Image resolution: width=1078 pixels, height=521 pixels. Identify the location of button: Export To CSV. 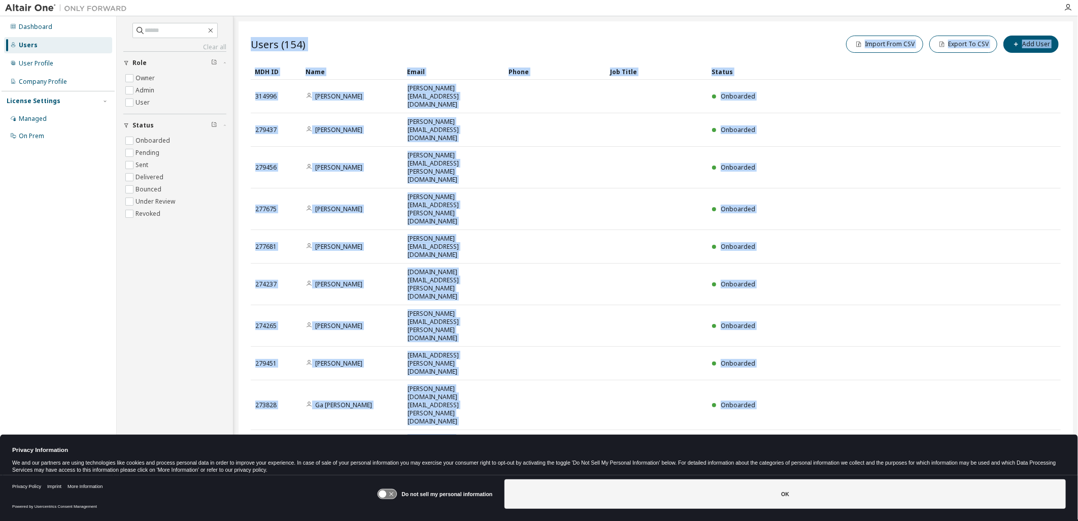
(964, 44).